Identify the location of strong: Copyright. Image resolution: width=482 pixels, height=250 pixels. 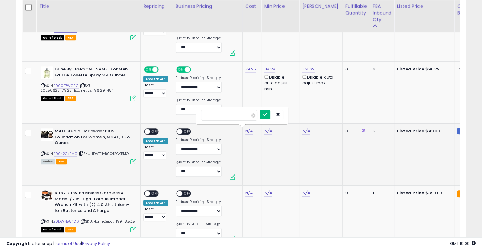
(18, 244).